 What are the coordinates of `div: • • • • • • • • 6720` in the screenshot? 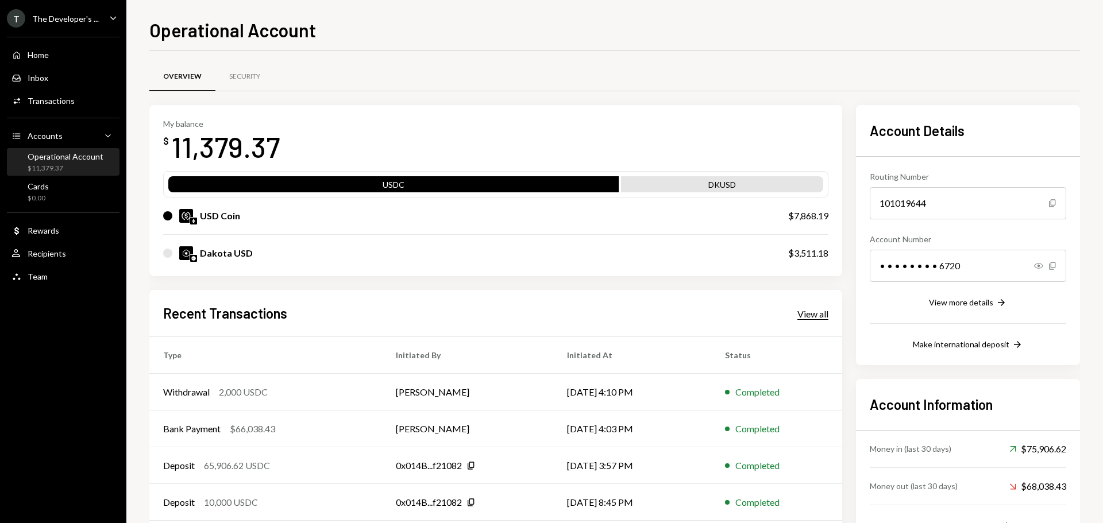 It's located at (968, 266).